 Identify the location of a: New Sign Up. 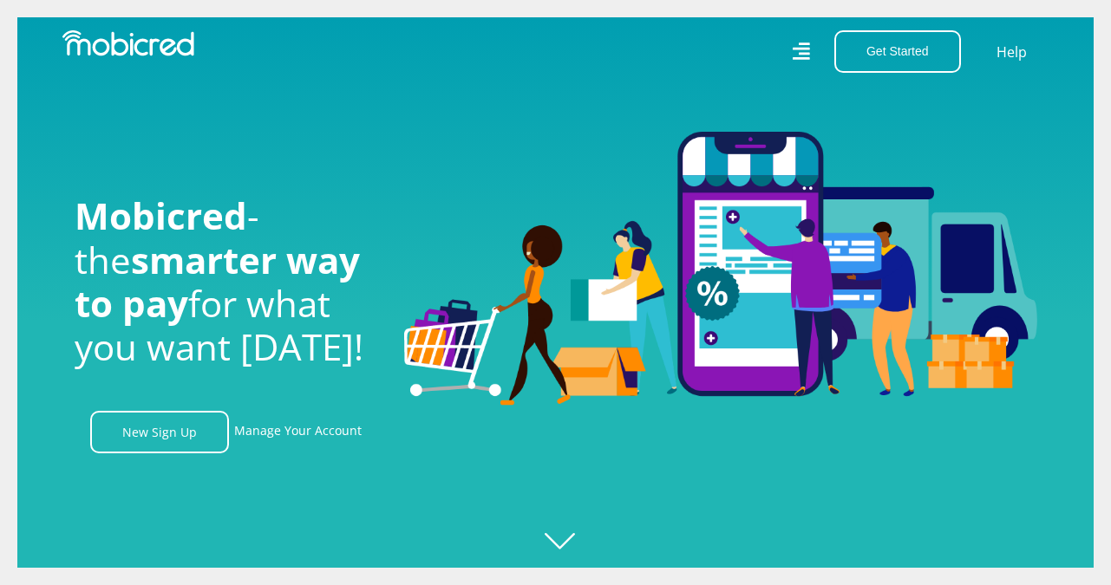
(160, 432).